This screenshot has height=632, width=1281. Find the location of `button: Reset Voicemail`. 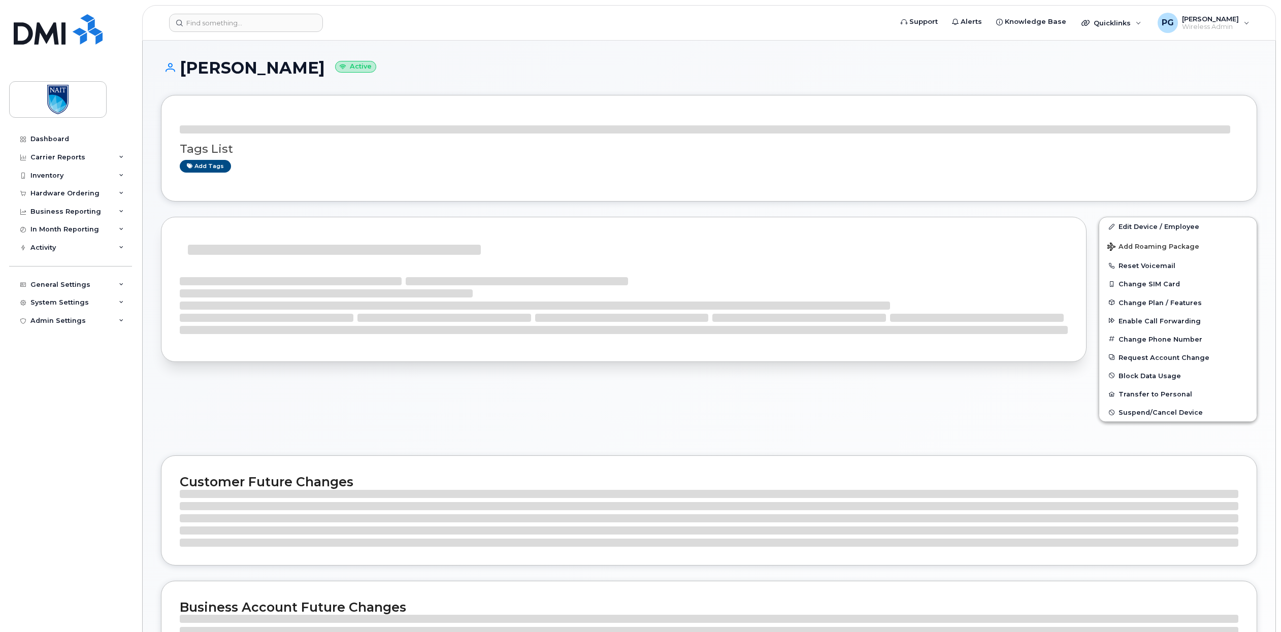

button: Reset Voicemail is located at coordinates (1178, 266).